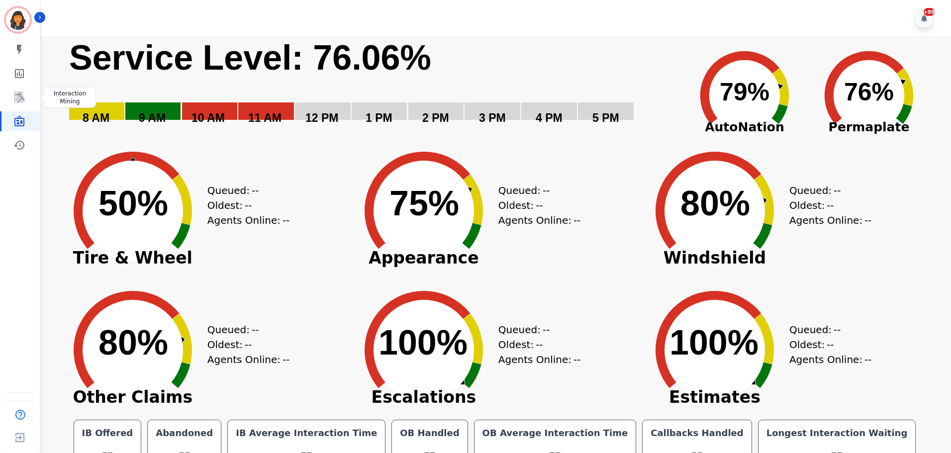 The width and height of the screenshot is (951, 453). Describe the element at coordinates (745, 92) in the screenshot. I see `text: 79%` at that location.